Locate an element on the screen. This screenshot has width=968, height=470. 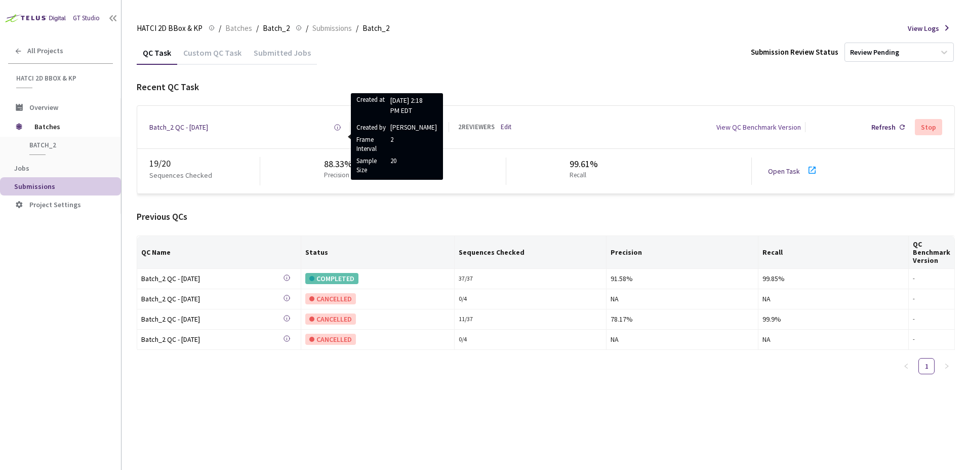
div: 99.61% is located at coordinates (583, 164).